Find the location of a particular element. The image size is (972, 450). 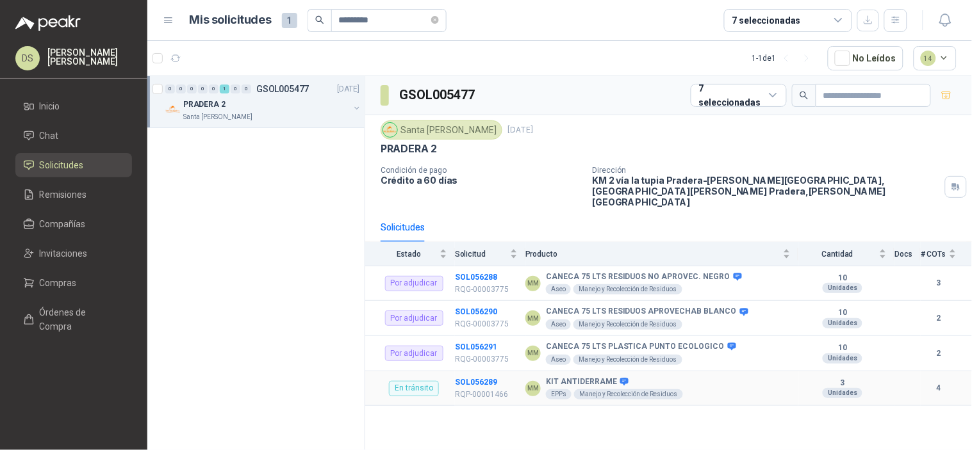

div: Solicitudes is located at coordinates (402, 227).